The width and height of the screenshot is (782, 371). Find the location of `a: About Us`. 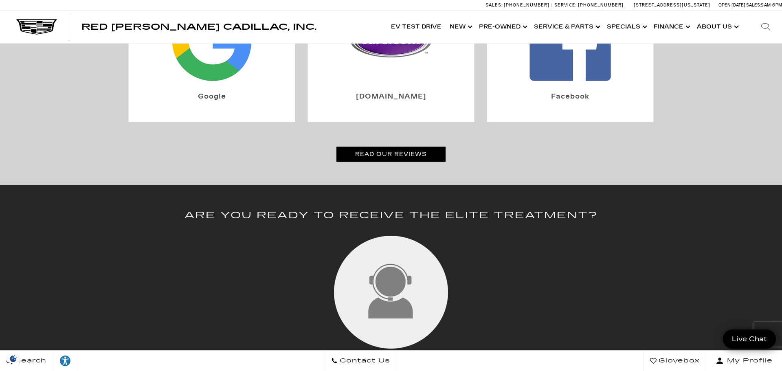

a: About Us is located at coordinates (717, 27).